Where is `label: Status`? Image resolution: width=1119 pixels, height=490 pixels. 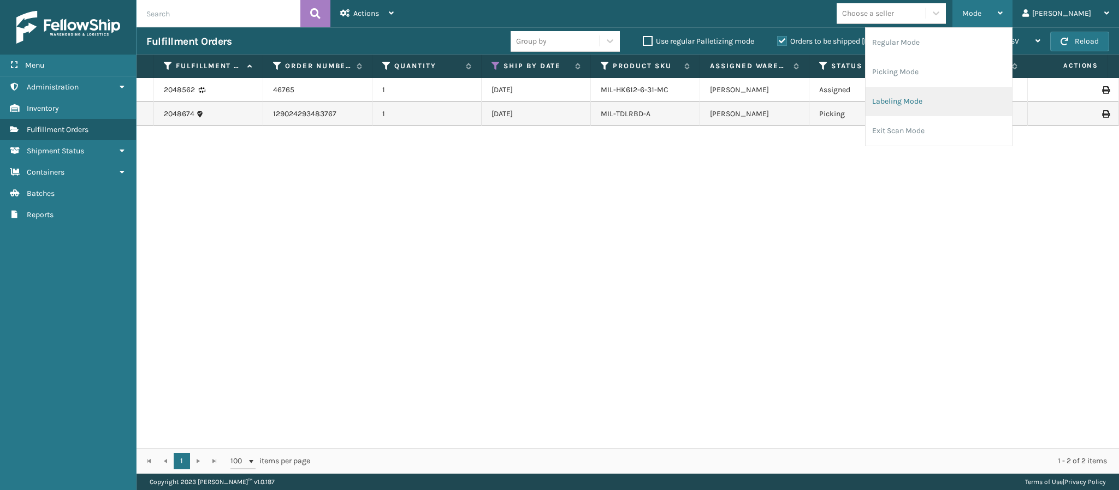
label: Status is located at coordinates (864, 66).